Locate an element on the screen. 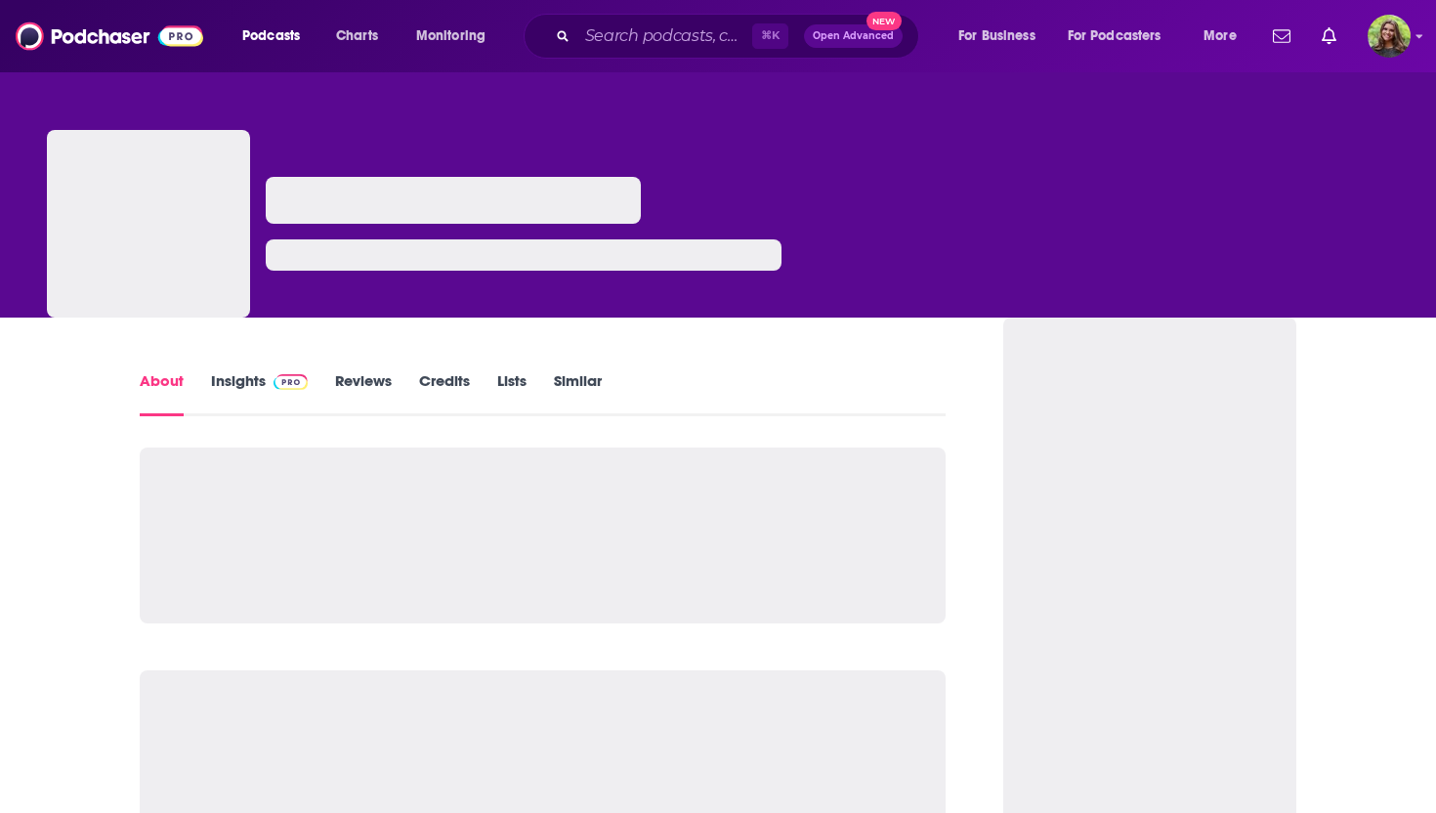  a: Charts is located at coordinates (357, 36).